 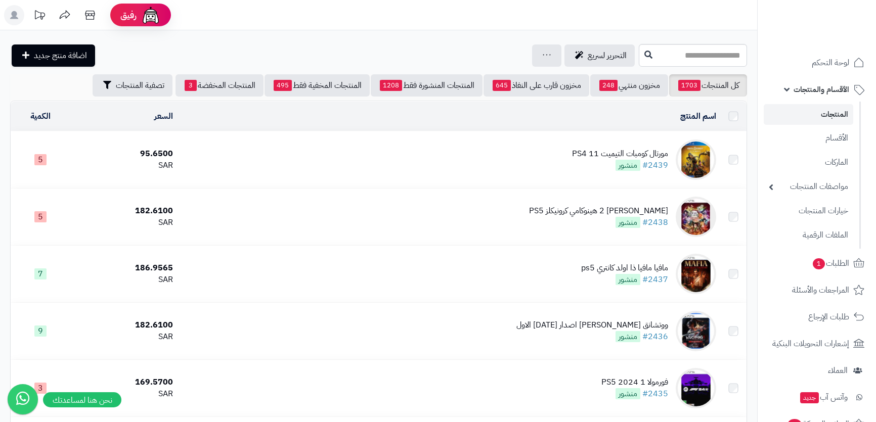 I want to click on div: مورتال كومبات التيميت 11 PS4, so click(x=620, y=154).